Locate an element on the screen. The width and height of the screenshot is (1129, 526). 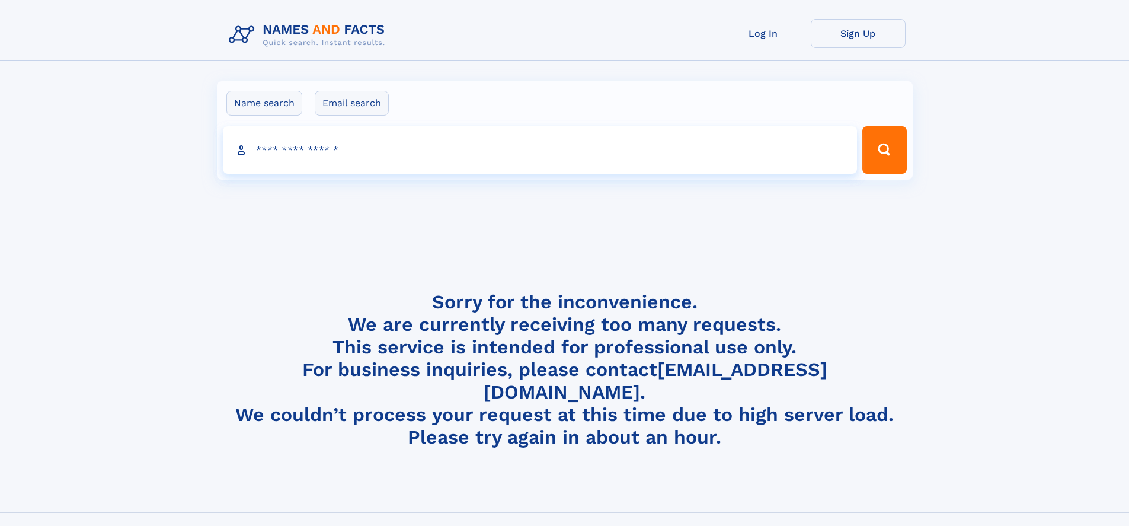
a: Log In is located at coordinates (764, 33).